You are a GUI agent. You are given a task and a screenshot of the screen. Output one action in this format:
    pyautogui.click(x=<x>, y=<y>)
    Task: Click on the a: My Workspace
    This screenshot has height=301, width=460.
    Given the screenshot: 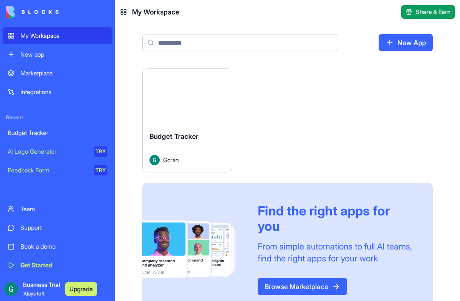 What is the action you would take?
    pyautogui.click(x=57, y=36)
    